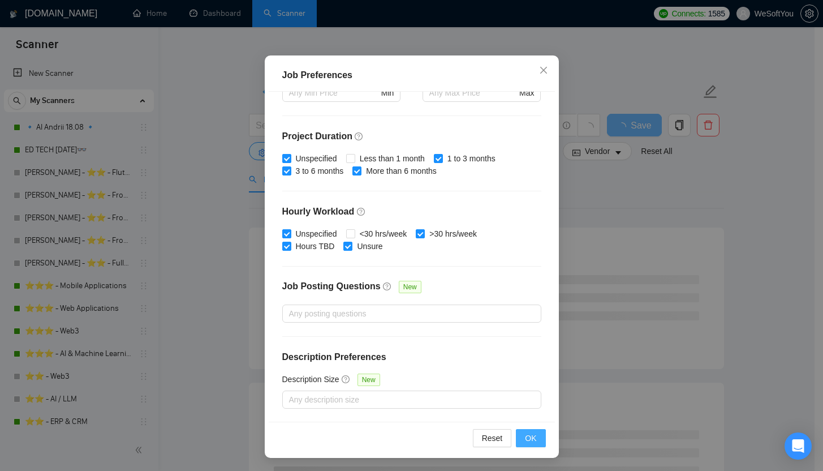 The width and height of the screenshot is (823, 471). I want to click on span: >30 hrs/week, so click(453, 234).